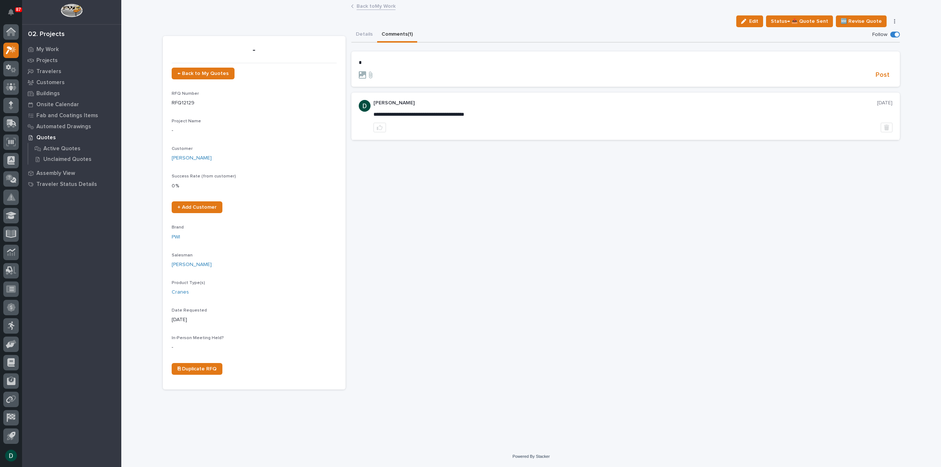  Describe the element at coordinates (376, 6) in the screenshot. I see `a: Back toMy Work` at that location.